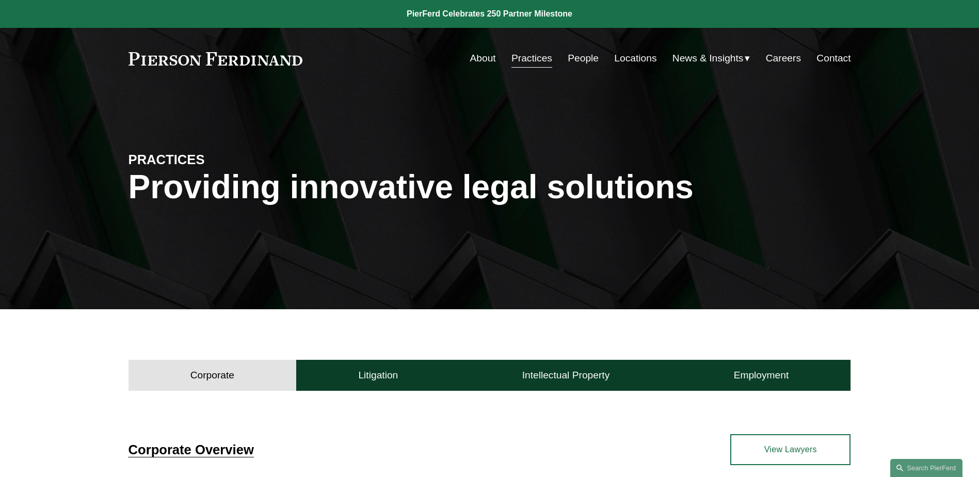 The width and height of the screenshot is (979, 477). What do you see at coordinates (191, 449) in the screenshot?
I see `a: Corporate Overview` at bounding box center [191, 449].